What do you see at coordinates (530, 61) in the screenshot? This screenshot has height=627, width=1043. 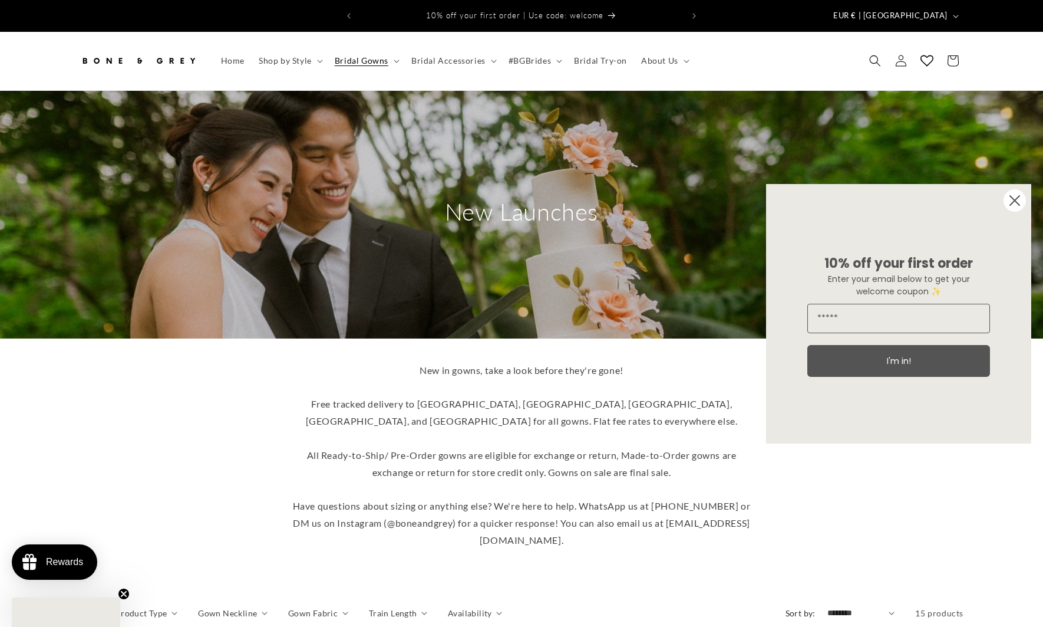 I see `span: #BGBrides` at bounding box center [530, 61].